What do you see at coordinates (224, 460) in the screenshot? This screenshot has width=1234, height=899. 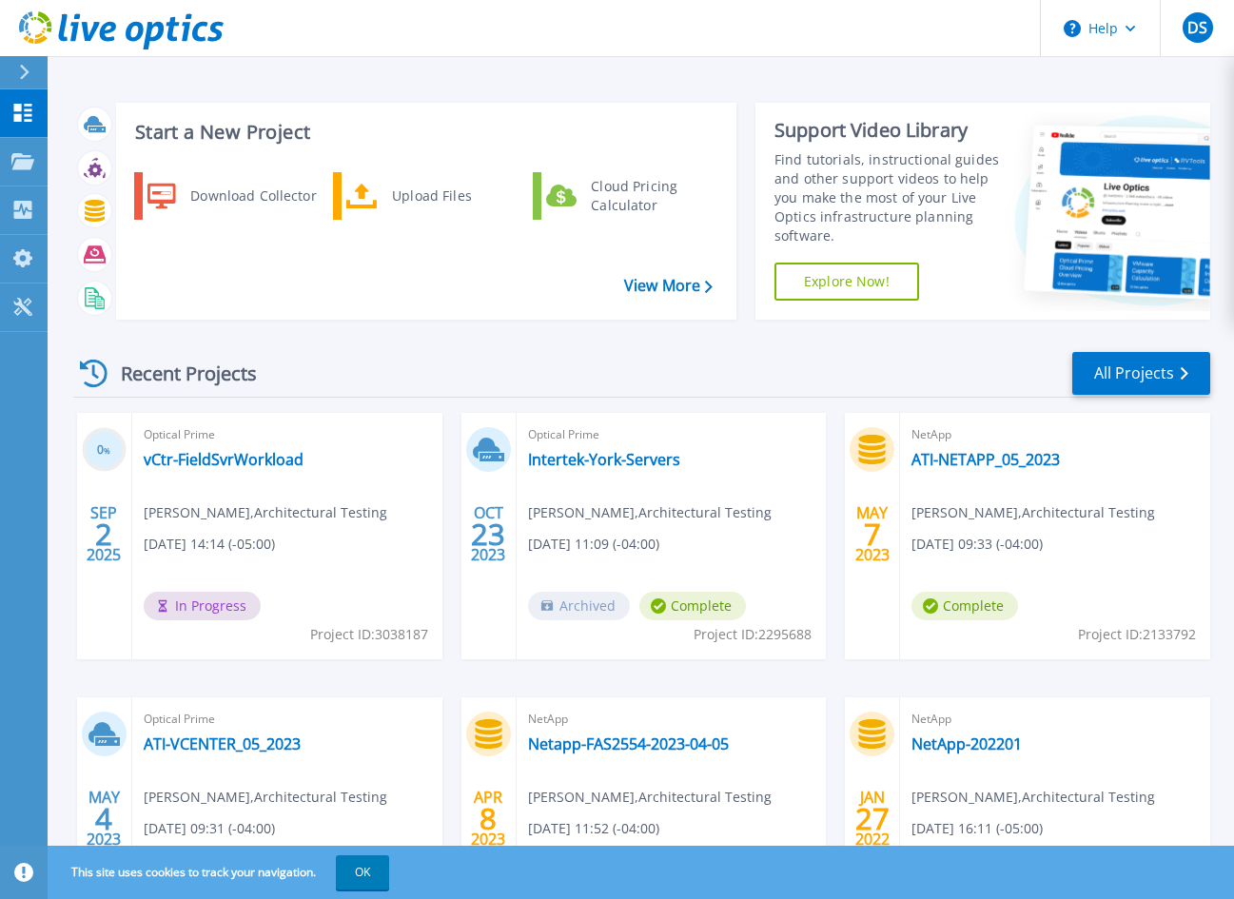 I see `a: vCtr-FieldSvrWorkload` at bounding box center [224, 460].